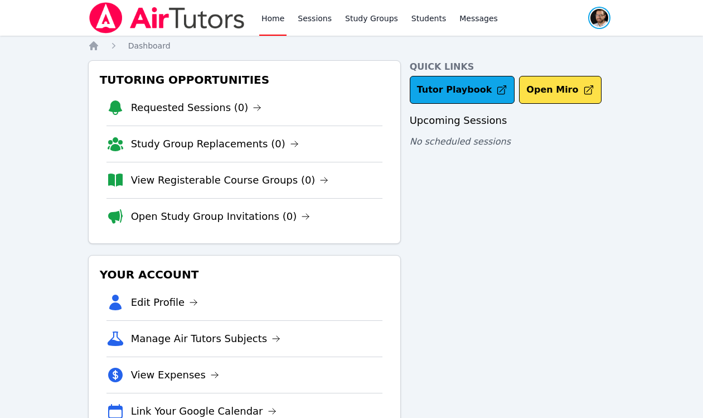 The width and height of the screenshot is (703, 418). I want to click on nav: Breadcrumb, so click(352, 46).